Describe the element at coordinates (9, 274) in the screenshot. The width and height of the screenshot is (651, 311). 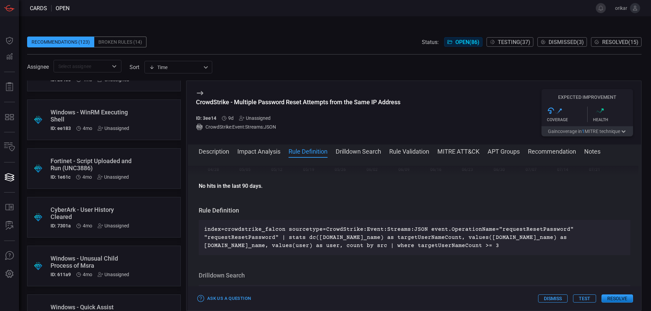
I see `button: Preferences` at that location.